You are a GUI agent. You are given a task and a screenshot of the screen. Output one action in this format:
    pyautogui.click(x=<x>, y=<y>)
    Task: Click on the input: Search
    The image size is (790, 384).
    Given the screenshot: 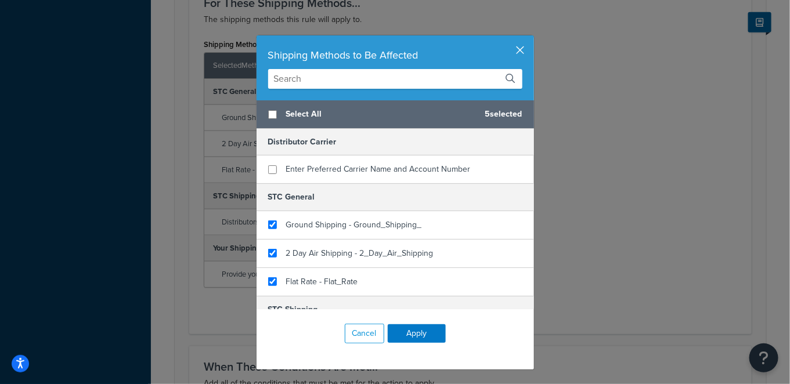 What is the action you would take?
    pyautogui.click(x=395, y=79)
    